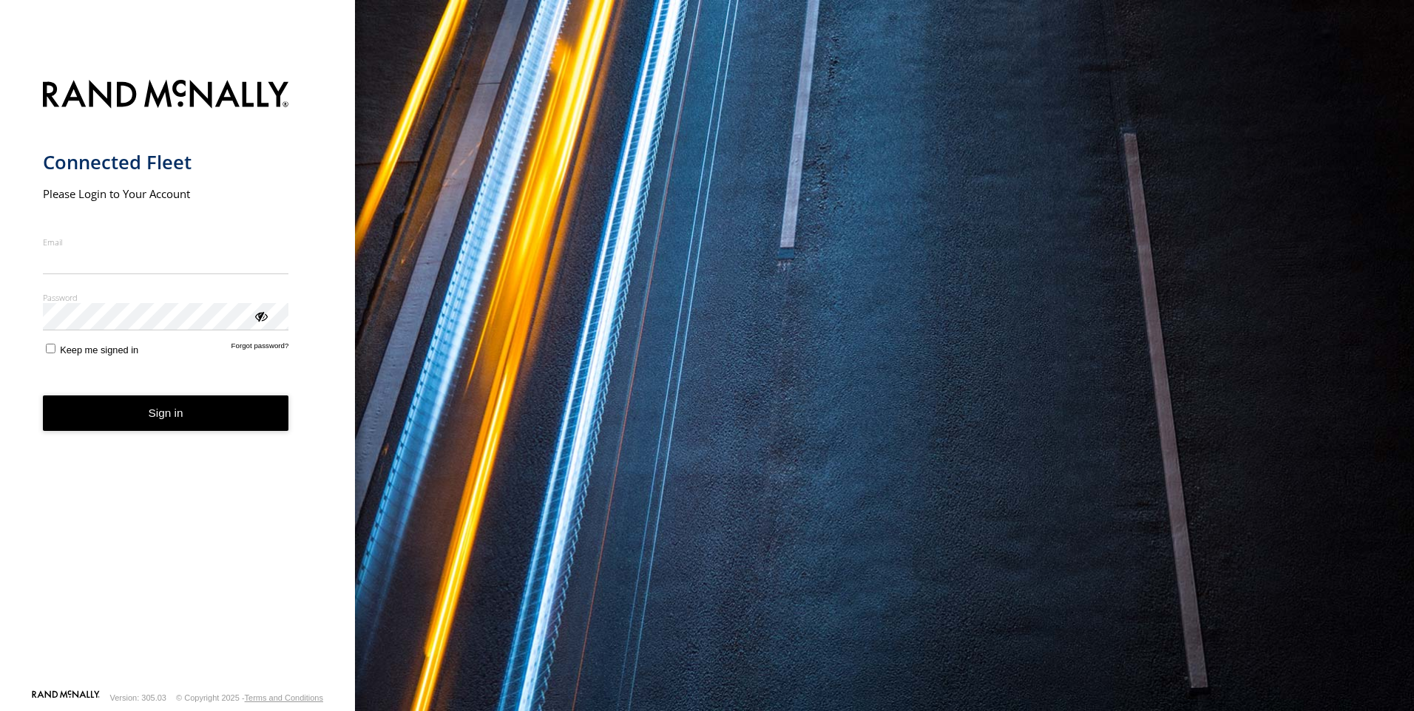  I want to click on a: Forgot password?, so click(260, 348).